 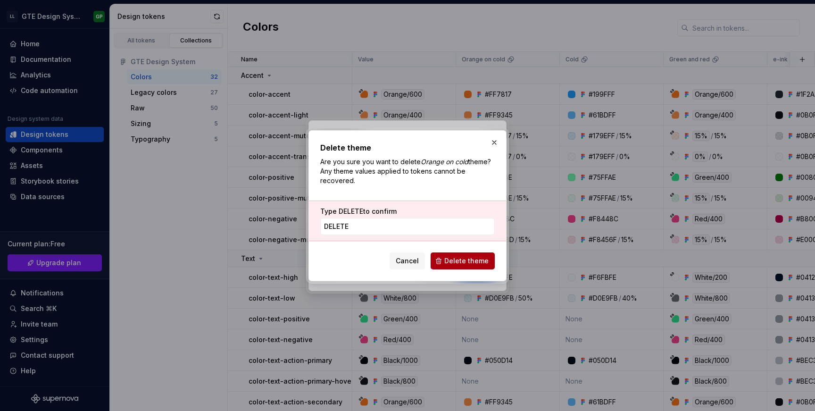 I want to click on span: Cancel, so click(x=407, y=261).